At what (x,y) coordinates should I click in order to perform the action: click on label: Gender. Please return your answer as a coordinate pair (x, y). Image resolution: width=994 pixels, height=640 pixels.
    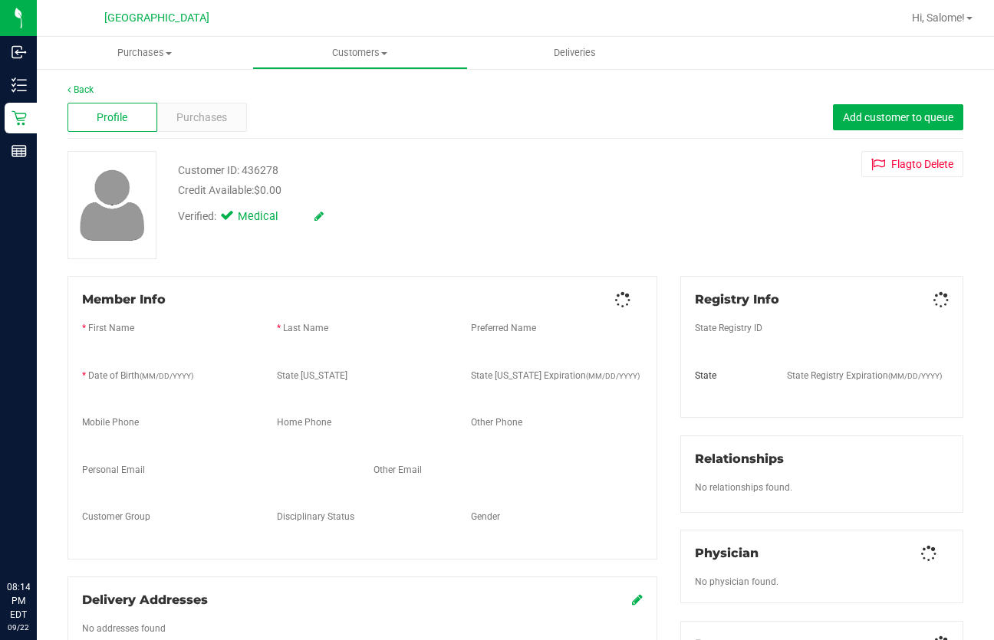
    Looking at the image, I should click on (486, 517).